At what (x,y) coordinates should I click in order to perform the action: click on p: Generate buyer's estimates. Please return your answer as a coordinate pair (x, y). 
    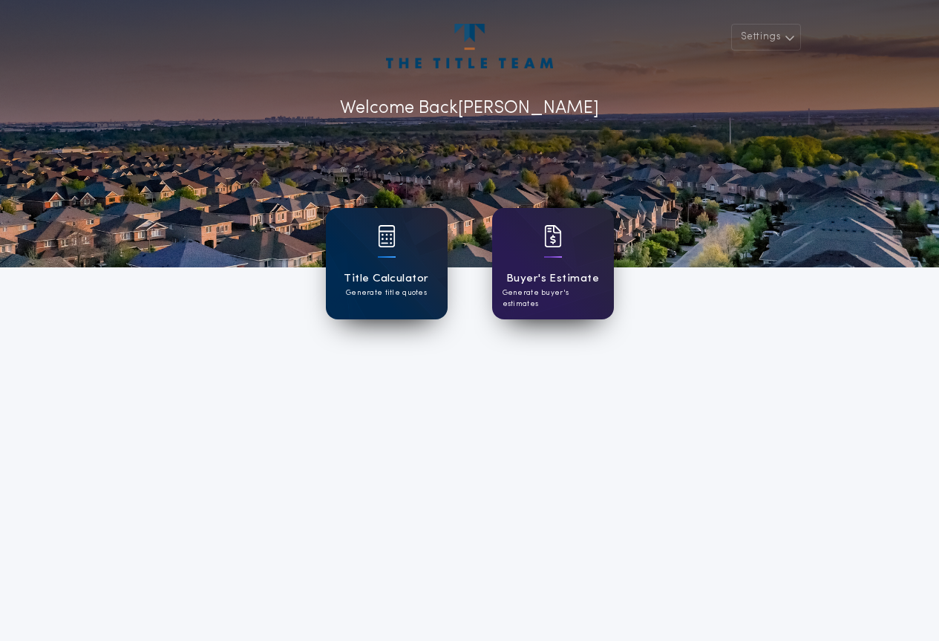
    Looking at the image, I should click on (553, 298).